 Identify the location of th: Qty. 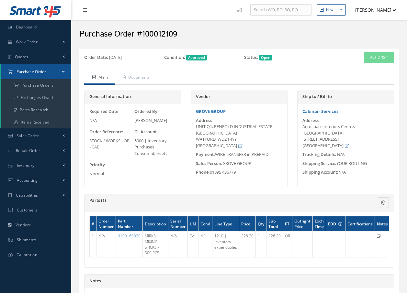
(261, 224).